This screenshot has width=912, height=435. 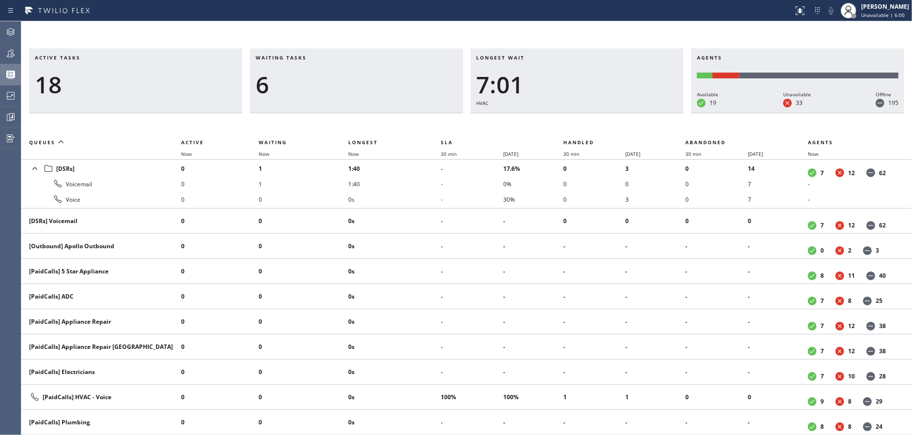 I want to click on dd: 40, so click(x=882, y=276).